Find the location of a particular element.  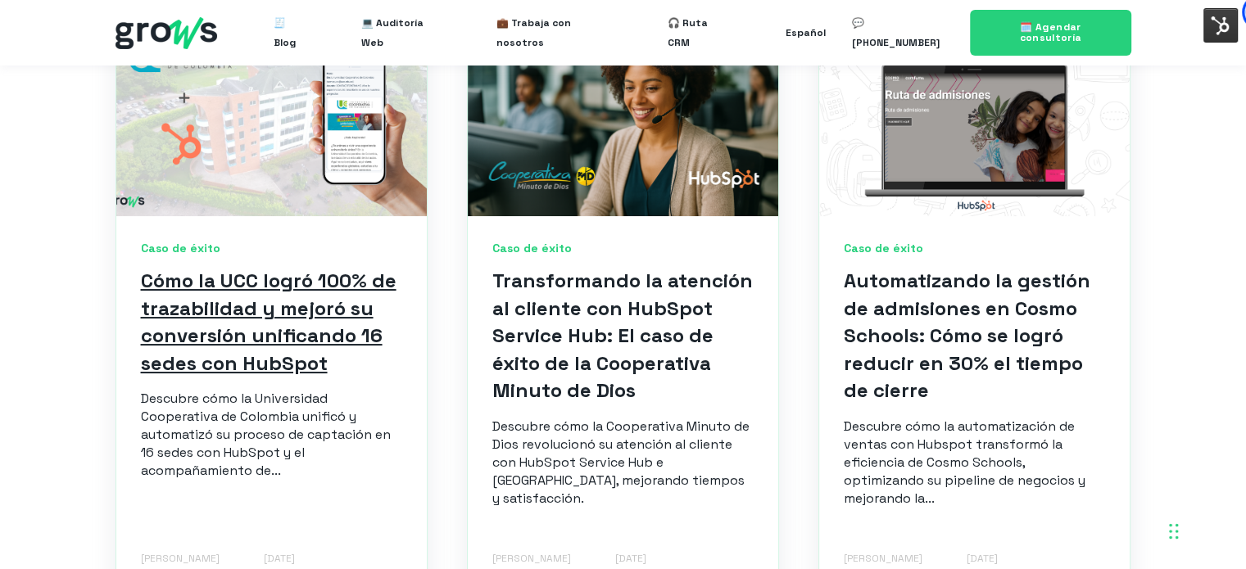

a: 🧾 Blog is located at coordinates (291, 33).